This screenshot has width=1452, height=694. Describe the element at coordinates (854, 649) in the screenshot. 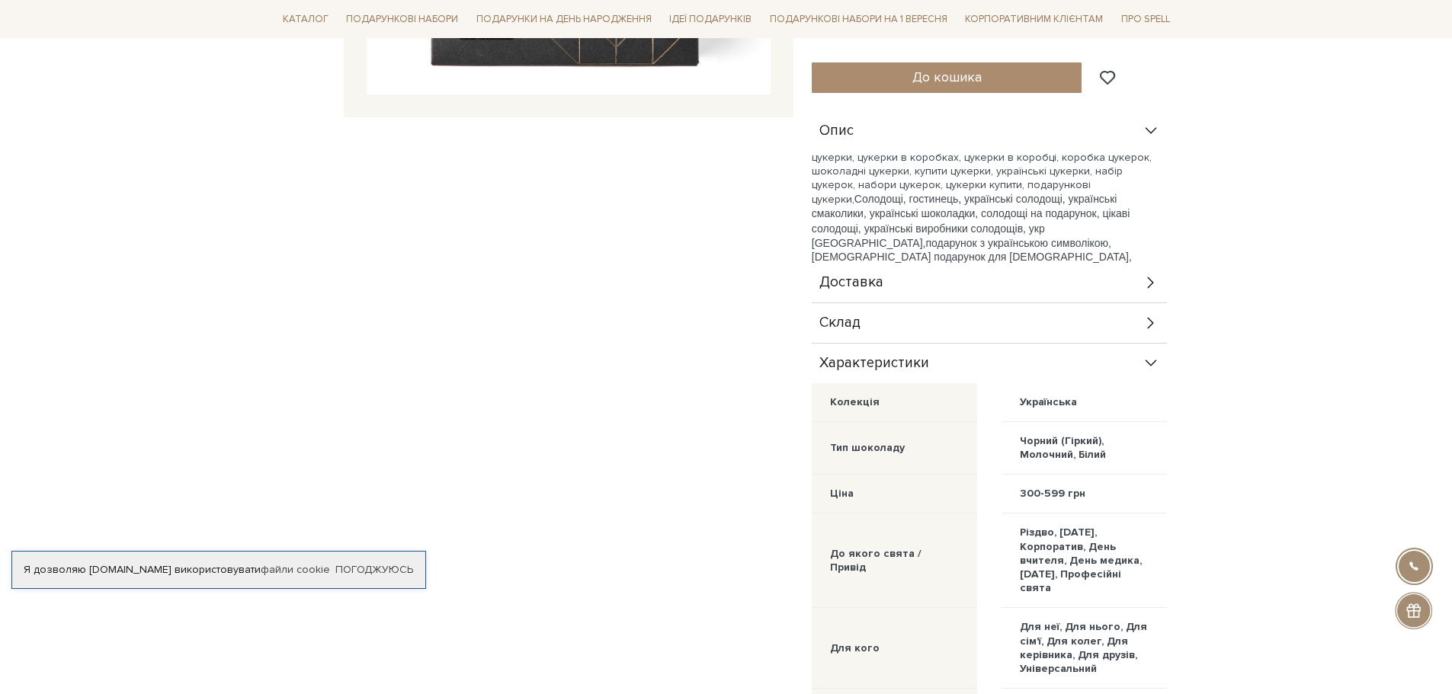

I see `div: Для кого` at that location.